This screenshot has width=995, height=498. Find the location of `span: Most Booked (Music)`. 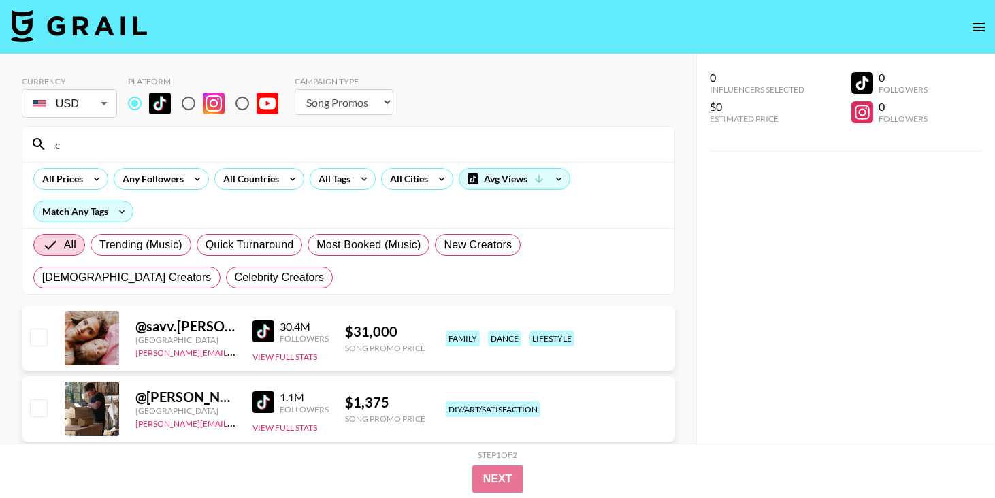

span: Most Booked (Music) is located at coordinates (368, 245).